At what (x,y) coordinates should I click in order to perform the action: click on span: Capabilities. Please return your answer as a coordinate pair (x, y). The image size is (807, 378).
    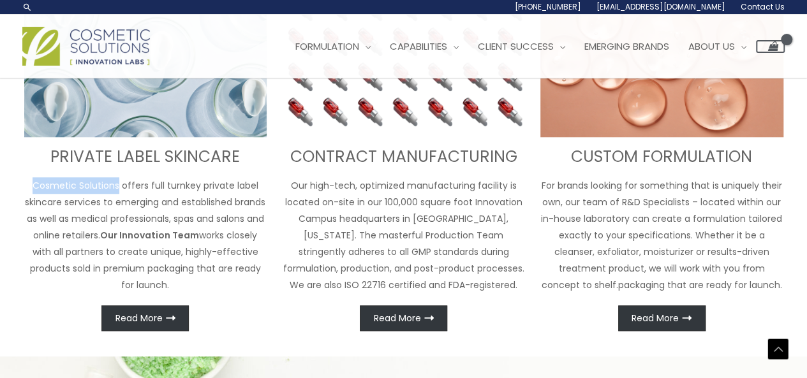
    Looking at the image, I should click on (419, 46).